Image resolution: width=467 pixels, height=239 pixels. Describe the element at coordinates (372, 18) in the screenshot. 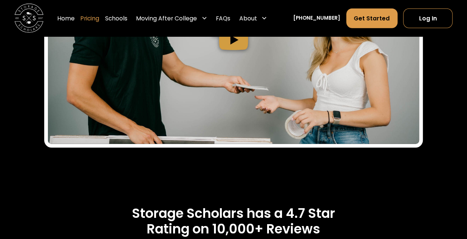

I see `a: Get Started` at that location.